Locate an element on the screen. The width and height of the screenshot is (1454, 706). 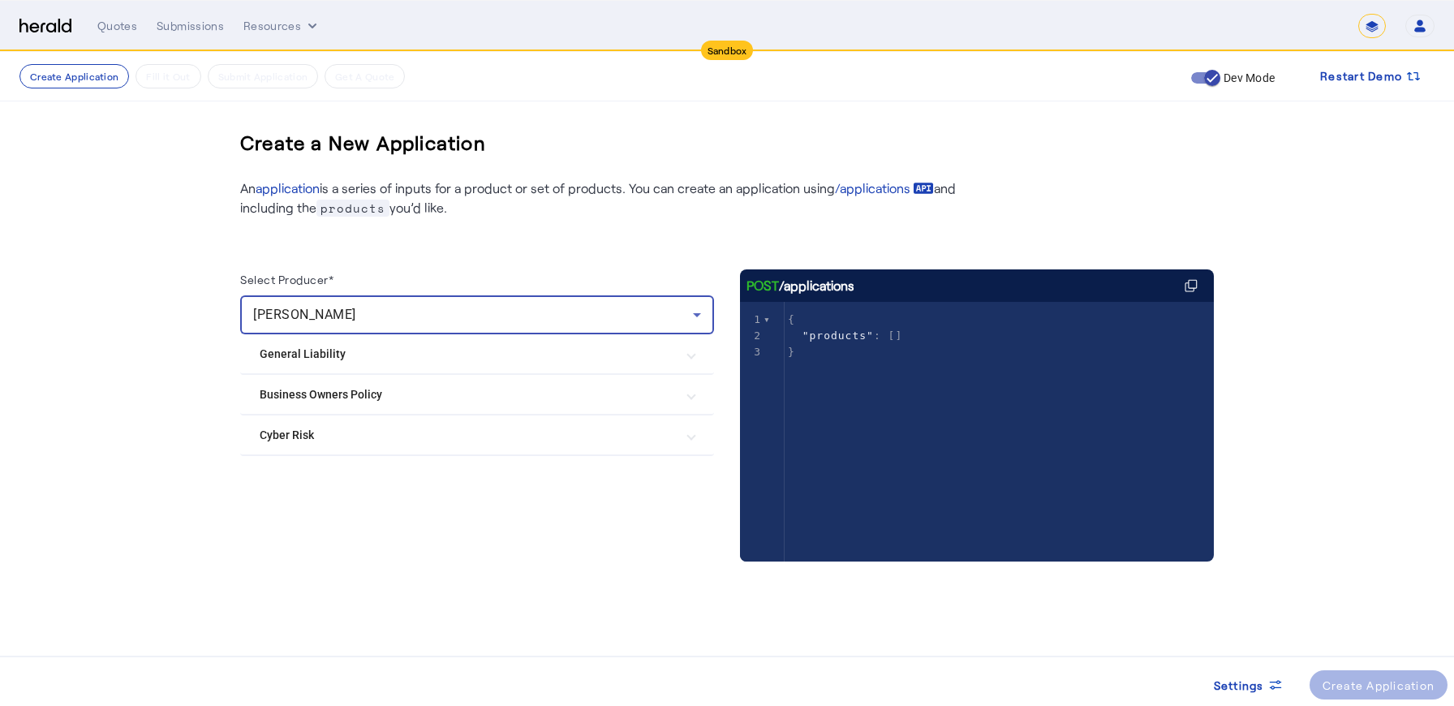
mat-panel-title: Cyber Risk is located at coordinates (467, 435).